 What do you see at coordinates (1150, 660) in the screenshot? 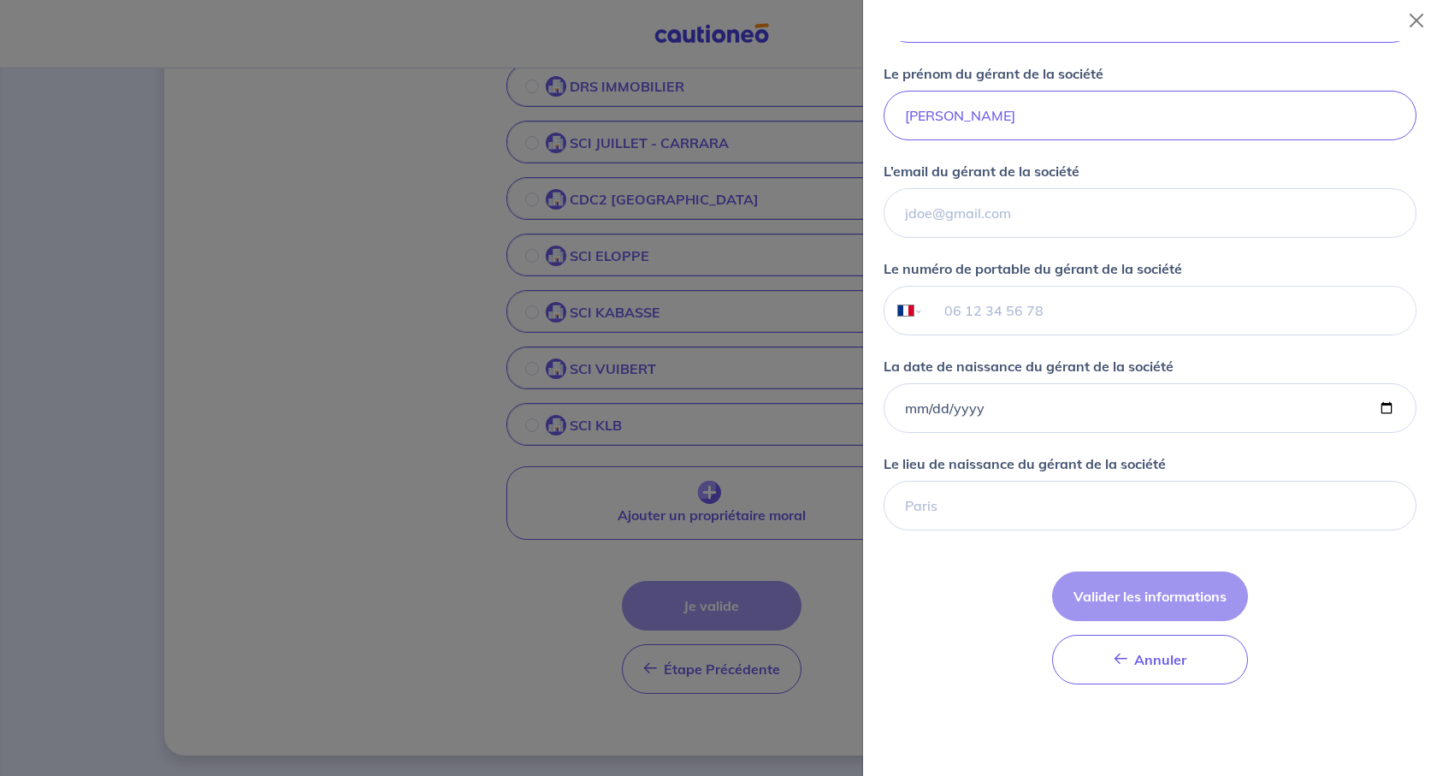
I see `button: Annuler` at bounding box center [1150, 660].